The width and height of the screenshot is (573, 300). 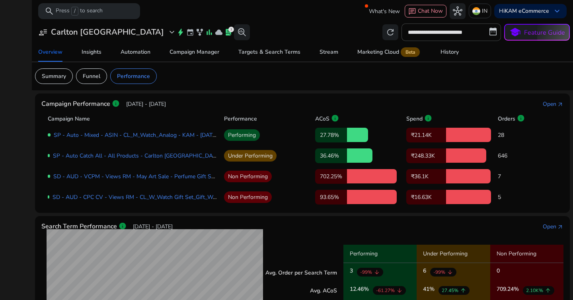 What do you see at coordinates (386, 291) in the screenshot?
I see `p: -61.27%` at bounding box center [386, 291].